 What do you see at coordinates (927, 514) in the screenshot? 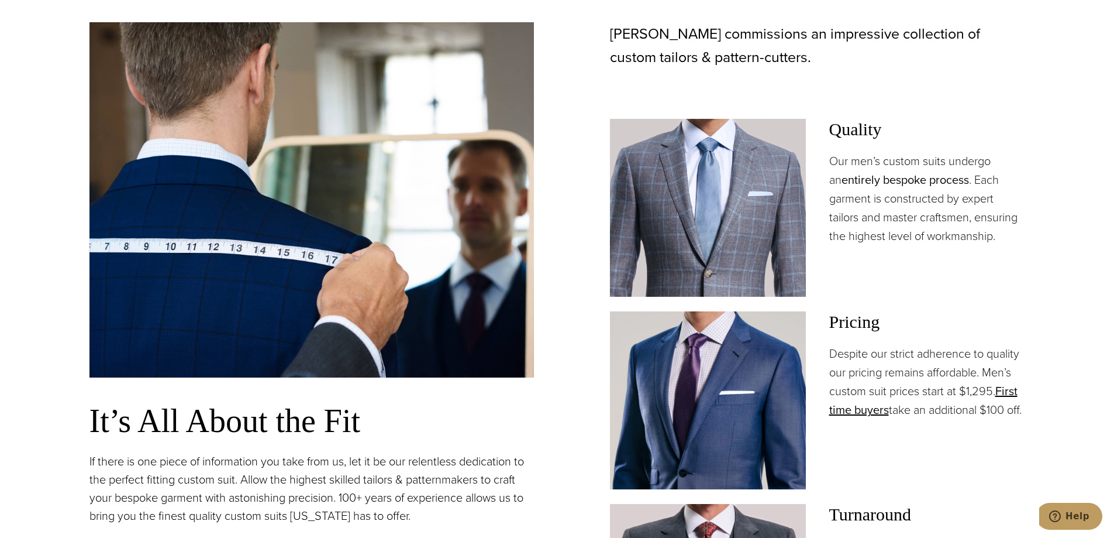
I see `h3: Turnaround` at bounding box center [927, 514].